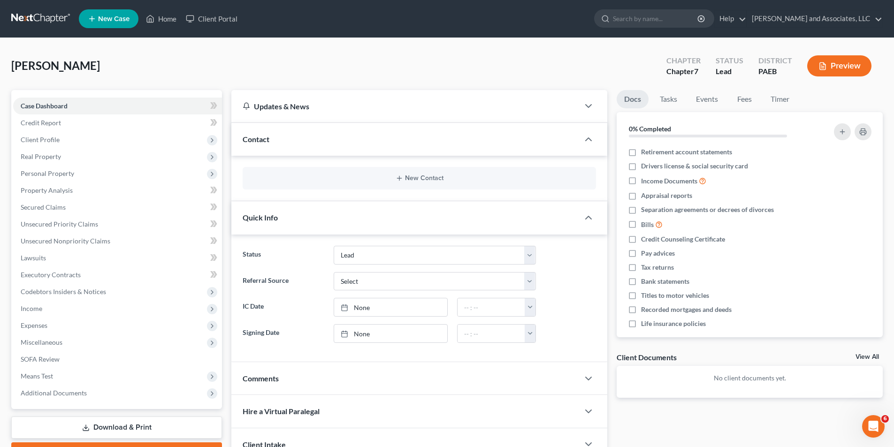 Image resolution: width=894 pixels, height=447 pixels. Describe the element at coordinates (37, 376) in the screenshot. I see `span: Means Test` at that location.